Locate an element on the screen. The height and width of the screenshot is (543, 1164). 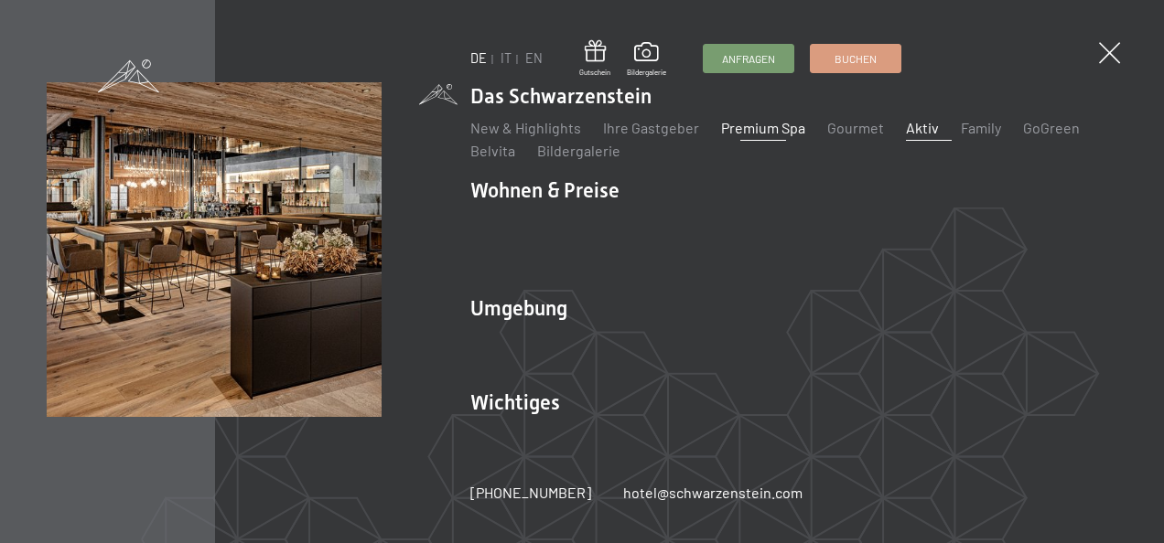
span: Bildergalerie is located at coordinates (646, 72).